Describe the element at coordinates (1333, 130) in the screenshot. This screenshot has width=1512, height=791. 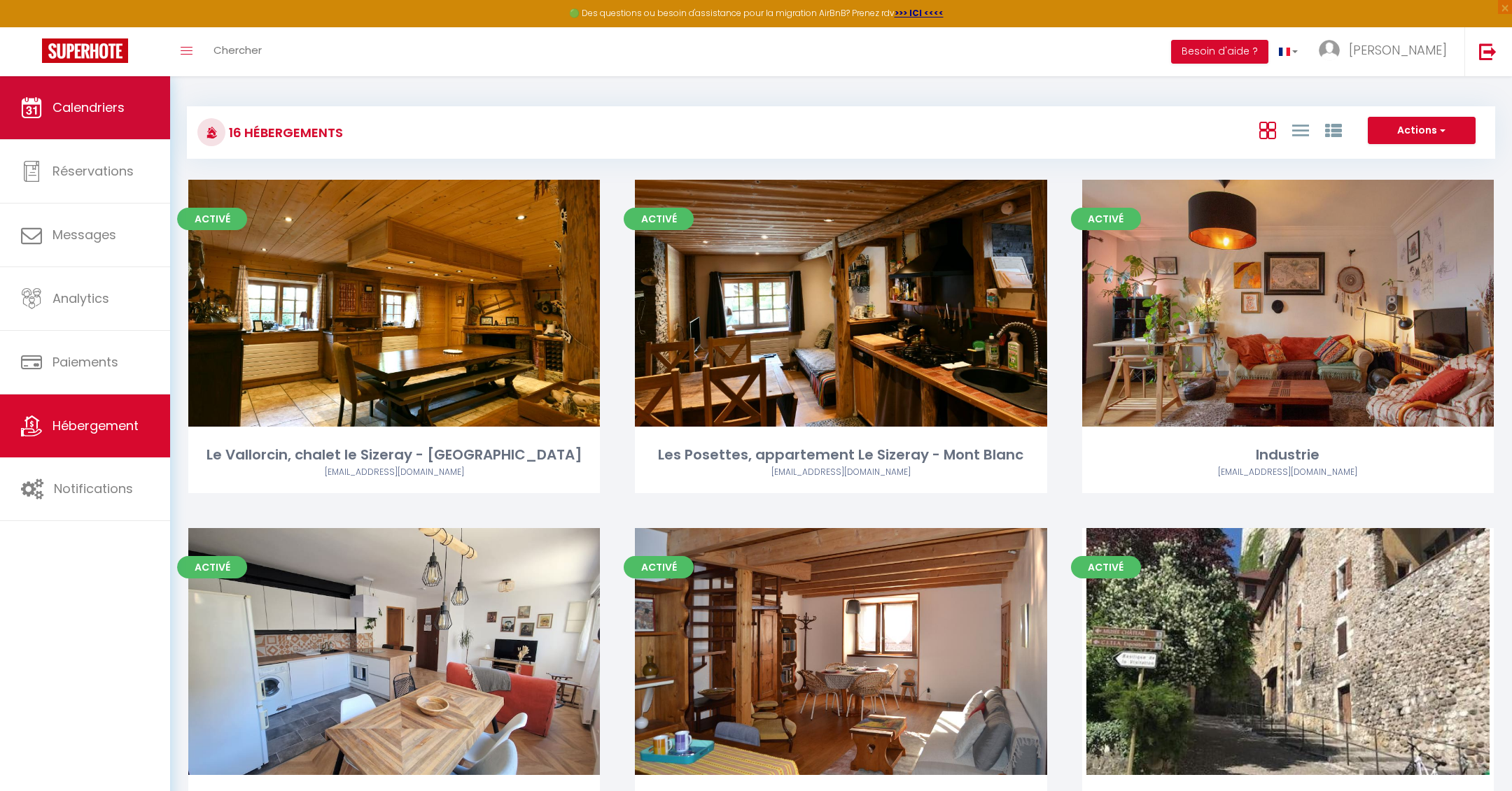
I see `a: Vue par Groupe` at that location.